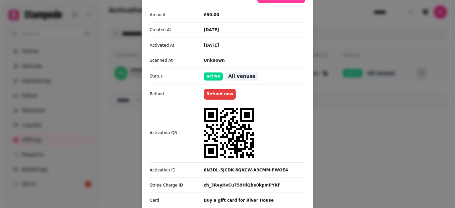 This screenshot has width=455, height=208. Describe the element at coordinates (175, 94) in the screenshot. I see `p: Refund` at that location.